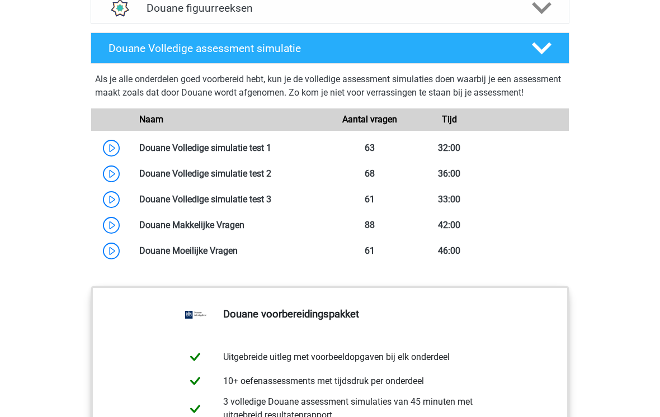  What do you see at coordinates (230, 200) in the screenshot?
I see `div: Douane Volledige simulatie test 3` at bounding box center [230, 200].